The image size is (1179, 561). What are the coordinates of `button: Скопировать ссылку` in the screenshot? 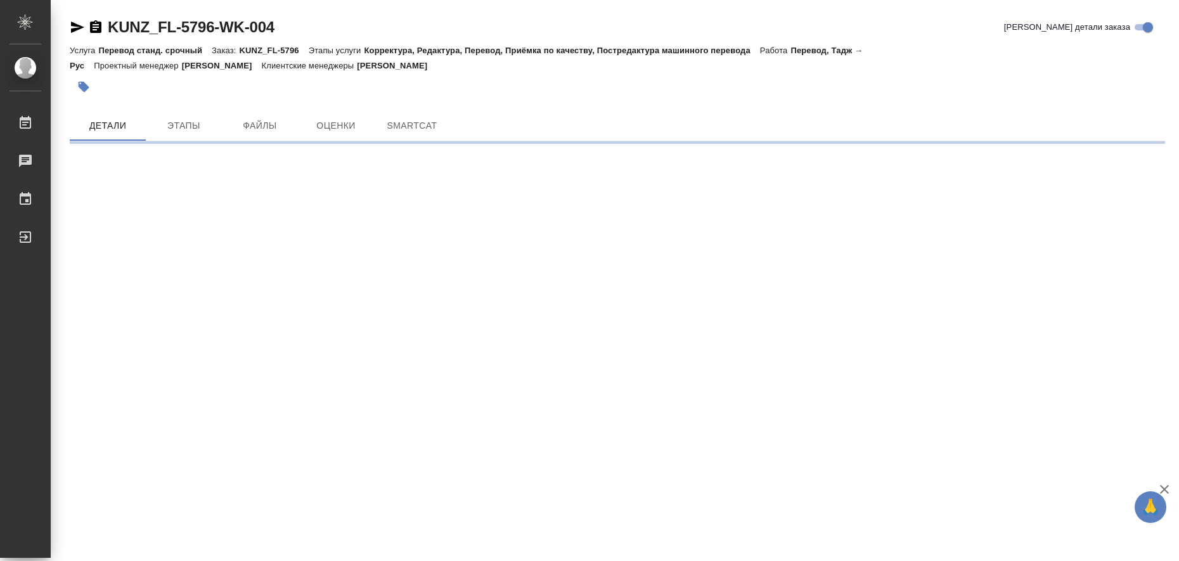 It's located at (96, 27).